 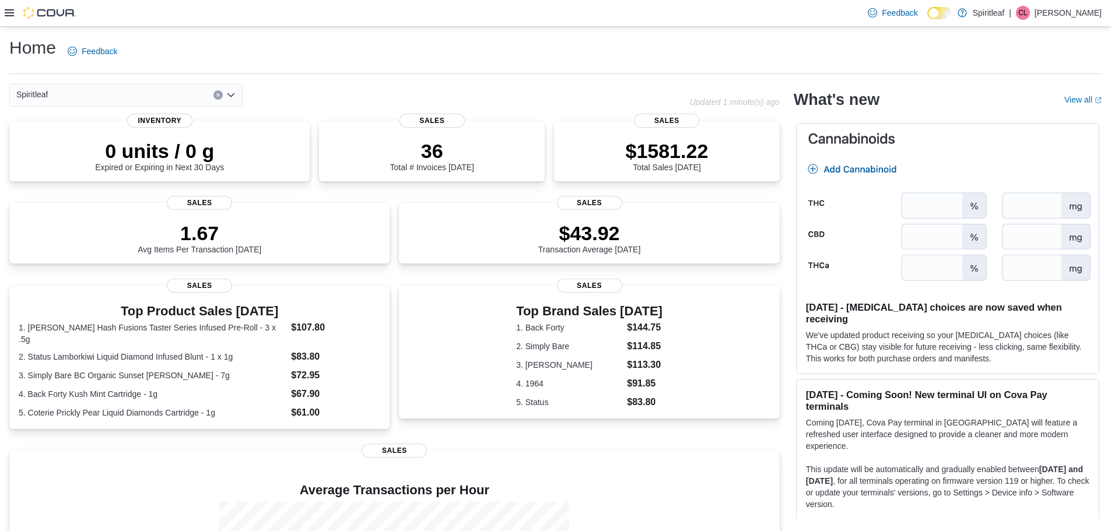 What do you see at coordinates (1023, 13) in the screenshot?
I see `span: CL` at bounding box center [1023, 13].